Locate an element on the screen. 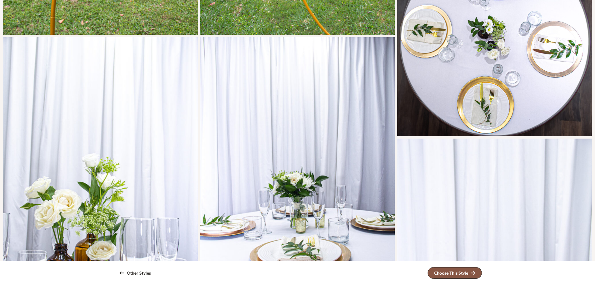 This screenshot has height=285, width=595. div: Choose This Style is located at coordinates (451, 273).